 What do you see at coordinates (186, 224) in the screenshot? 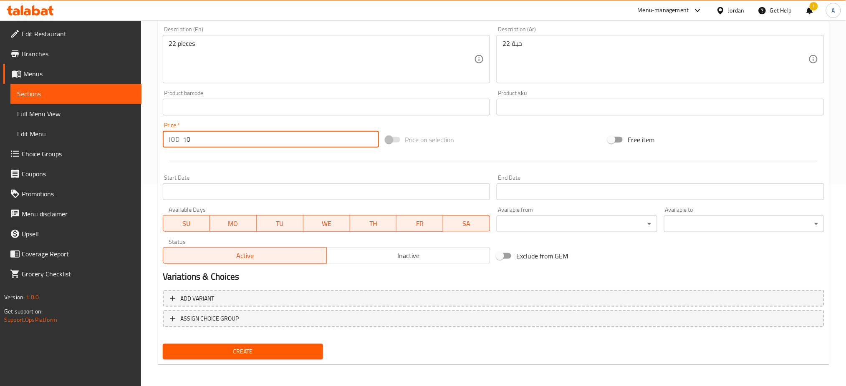
I see `span: SU` at bounding box center [186, 224].